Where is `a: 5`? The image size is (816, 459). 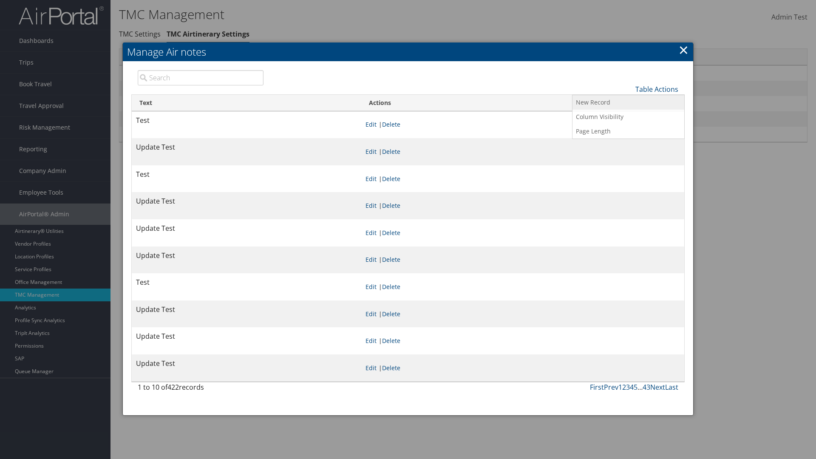
a: 5 is located at coordinates (635, 387).